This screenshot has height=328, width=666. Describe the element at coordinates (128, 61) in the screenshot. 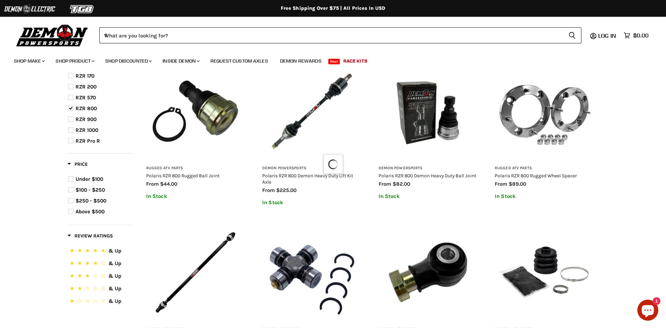

I see `a: Shop Discounted` at that location.